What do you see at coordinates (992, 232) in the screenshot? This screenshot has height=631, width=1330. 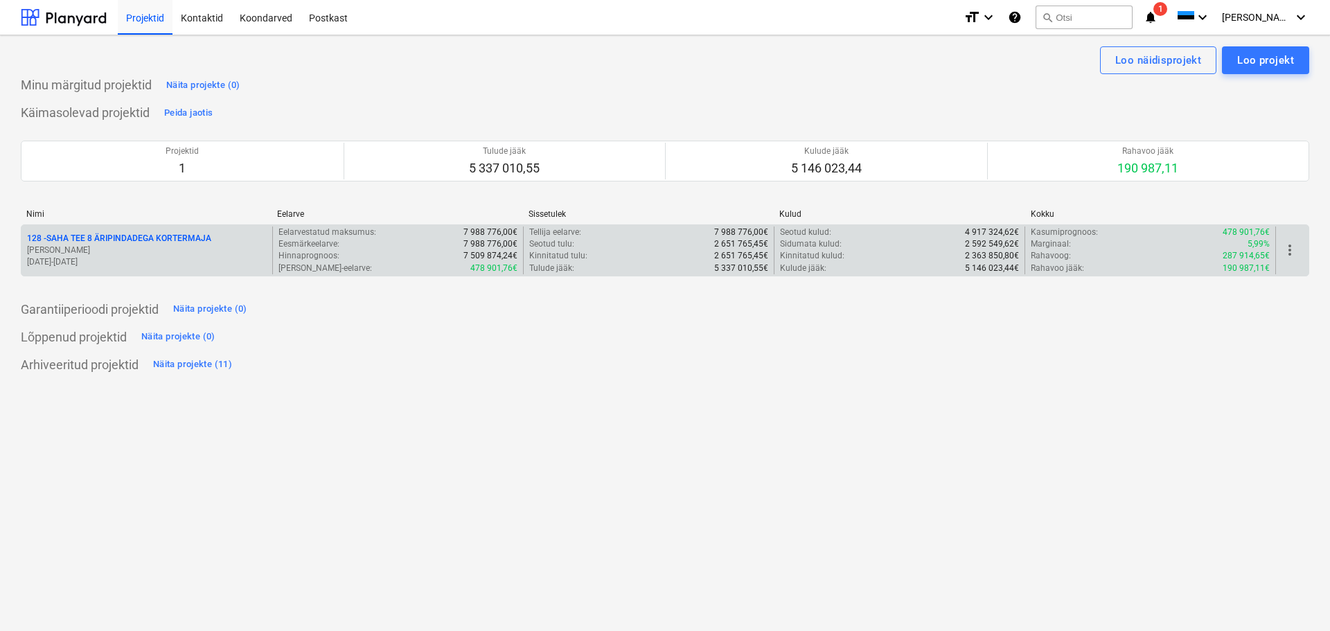 I see `p: 4 917 324,62€` at bounding box center [992, 232].